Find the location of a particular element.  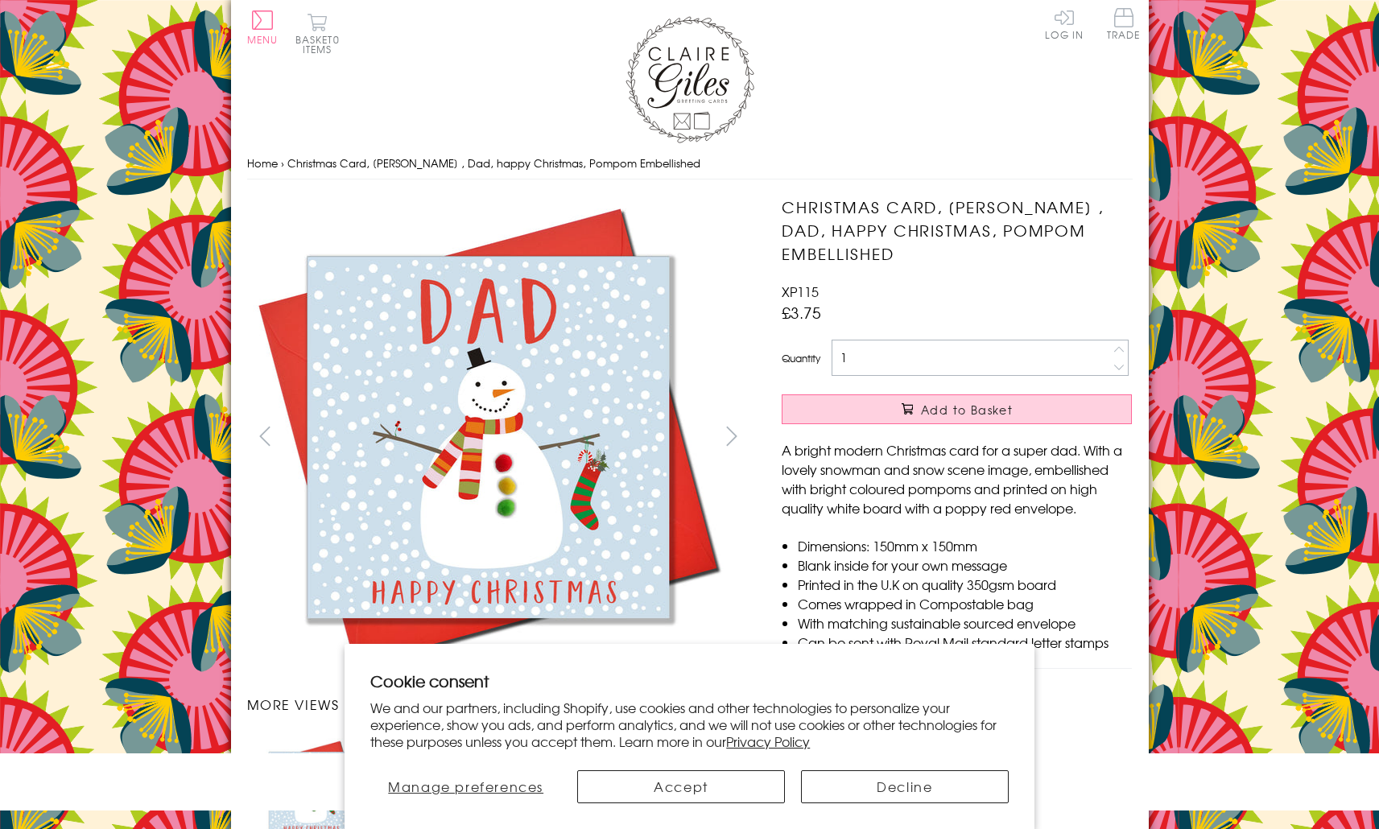

button: Decline is located at coordinates (905, 786).